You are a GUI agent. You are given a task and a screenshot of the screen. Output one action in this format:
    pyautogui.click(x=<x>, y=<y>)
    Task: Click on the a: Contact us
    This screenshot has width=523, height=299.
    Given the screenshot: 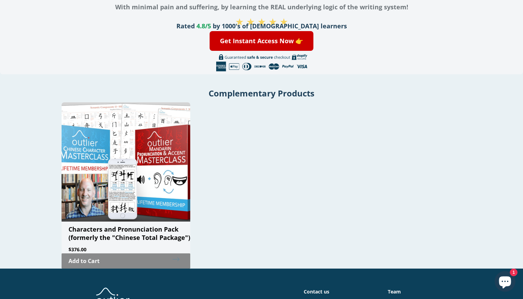 What is the action you would take?
    pyautogui.click(x=317, y=292)
    